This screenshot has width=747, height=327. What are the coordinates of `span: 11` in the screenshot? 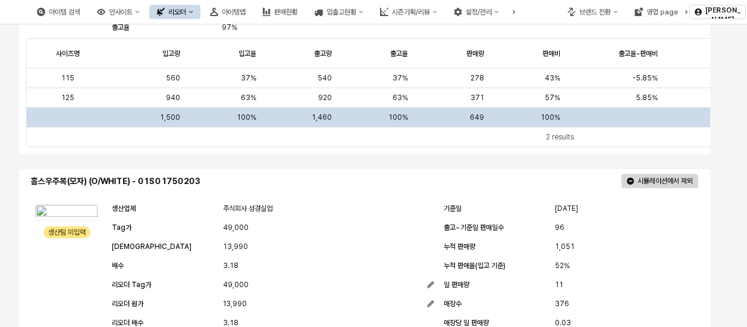 It's located at (559, 284).